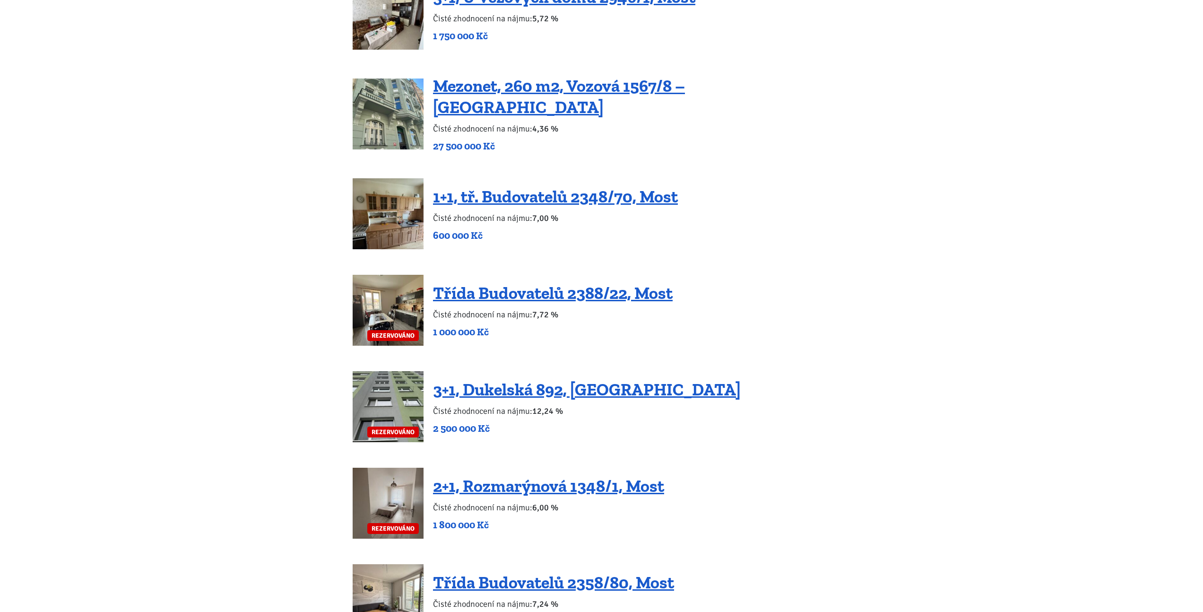 This screenshot has height=612, width=1203. What do you see at coordinates (548, 486) in the screenshot?
I see `a: 2+1, Rozmarýnová 1348/1, Most` at bounding box center [548, 486].